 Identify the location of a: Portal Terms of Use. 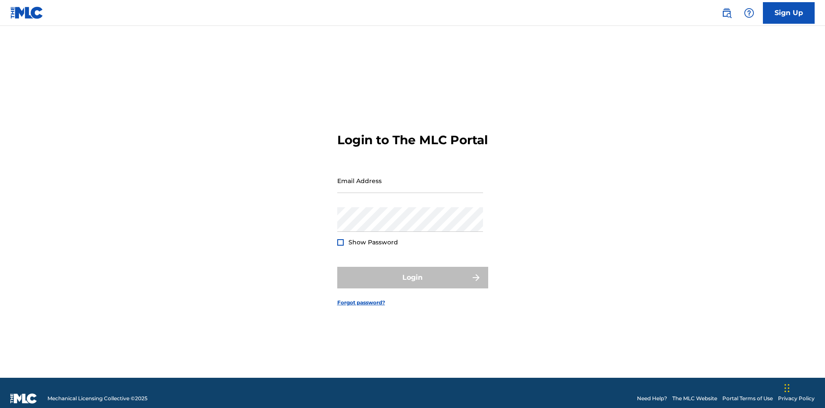
(748, 398).